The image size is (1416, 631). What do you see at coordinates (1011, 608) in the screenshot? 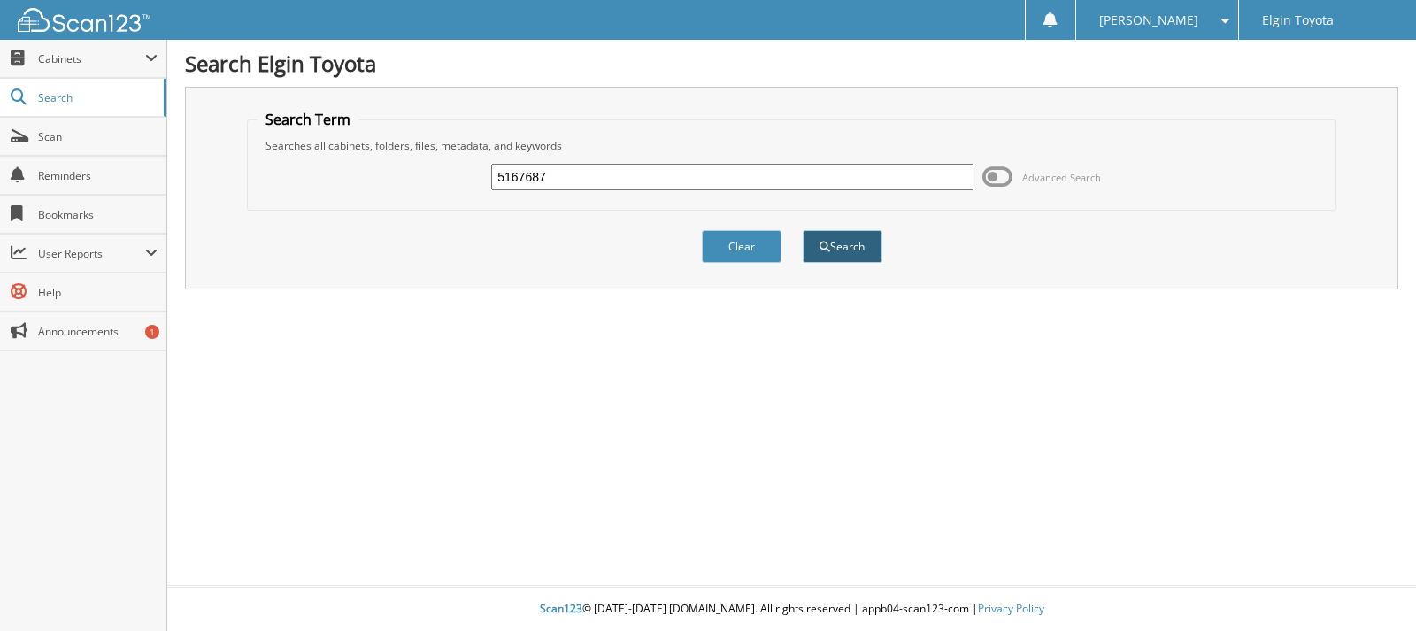
I see `a: Privacy Policy` at bounding box center [1011, 608].